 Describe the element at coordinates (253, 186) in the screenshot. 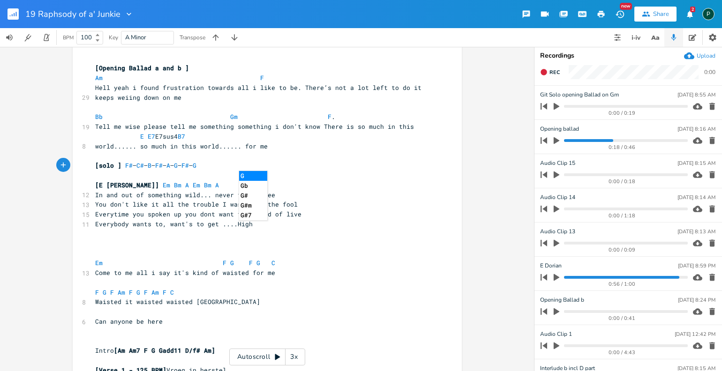

I see `li: Gb` at that location.